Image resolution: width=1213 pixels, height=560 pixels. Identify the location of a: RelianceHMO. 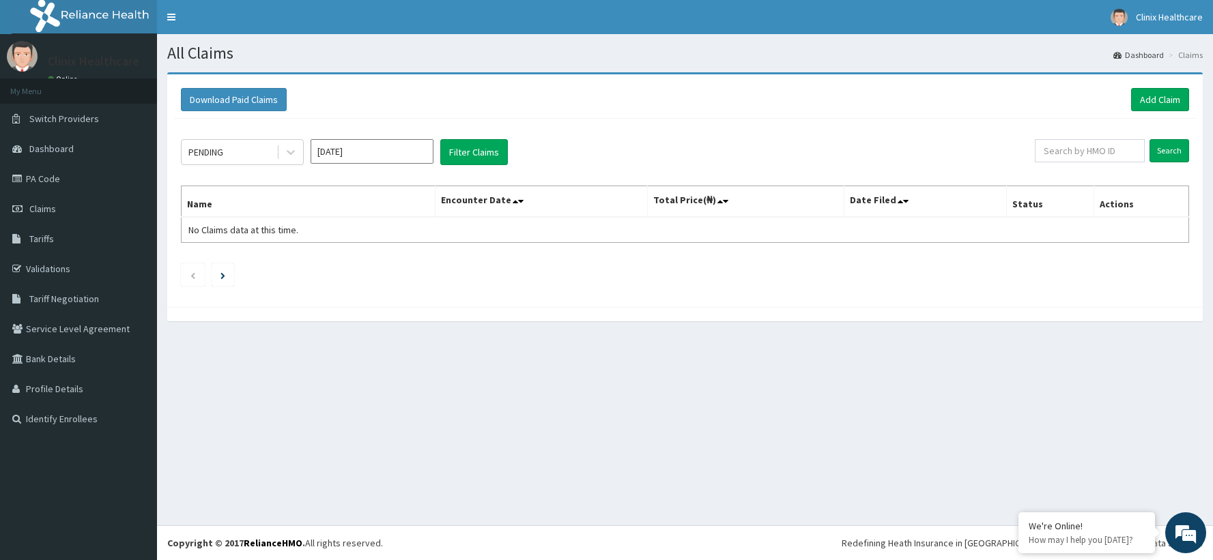
(273, 543).